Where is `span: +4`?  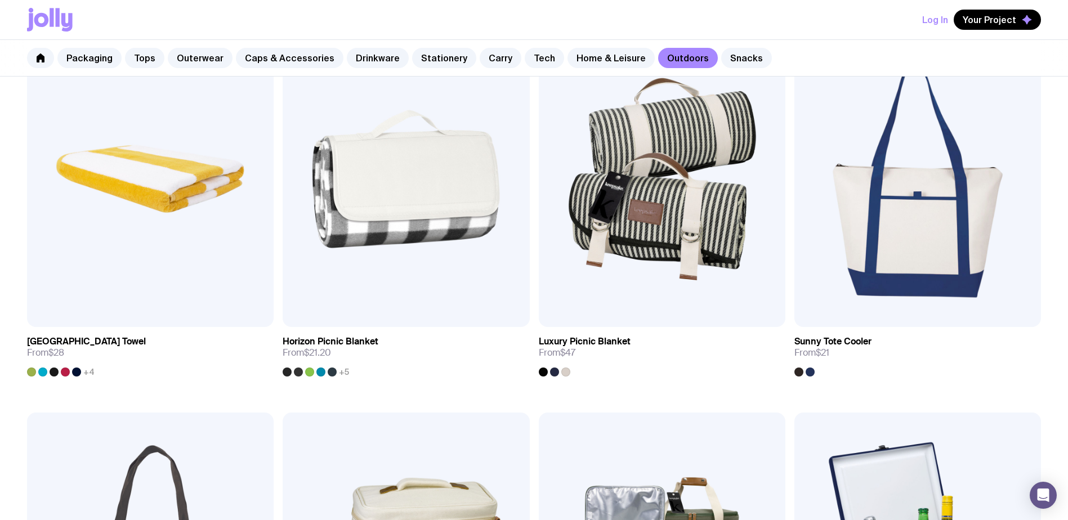 span: +4 is located at coordinates (89, 372).